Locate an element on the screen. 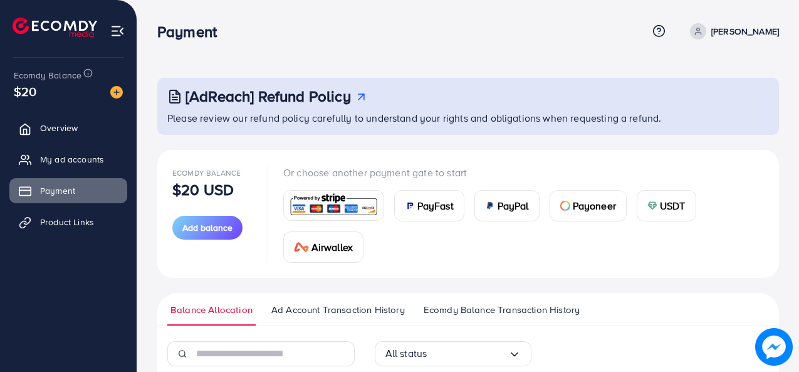  span: Overview is located at coordinates (59, 128).